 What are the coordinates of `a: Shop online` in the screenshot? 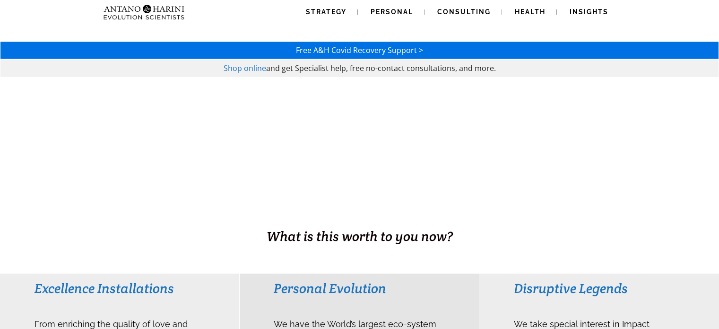 It's located at (245, 68).